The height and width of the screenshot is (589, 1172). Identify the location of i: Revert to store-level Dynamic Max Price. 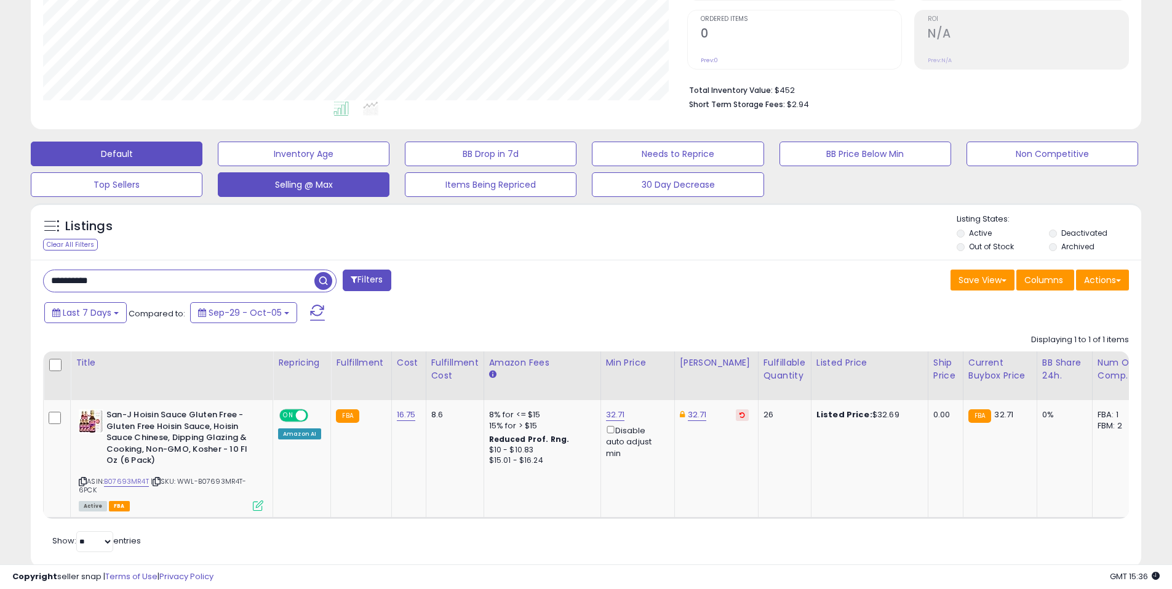
(742, 415).